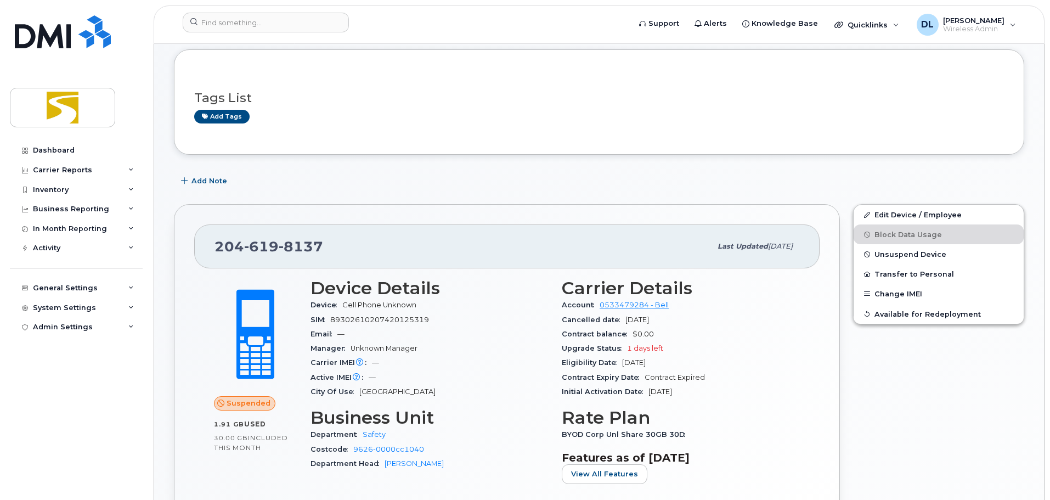 The height and width of the screenshot is (500, 1050). What do you see at coordinates (681, 288) in the screenshot?
I see `h3: Carrier Details` at bounding box center [681, 288].